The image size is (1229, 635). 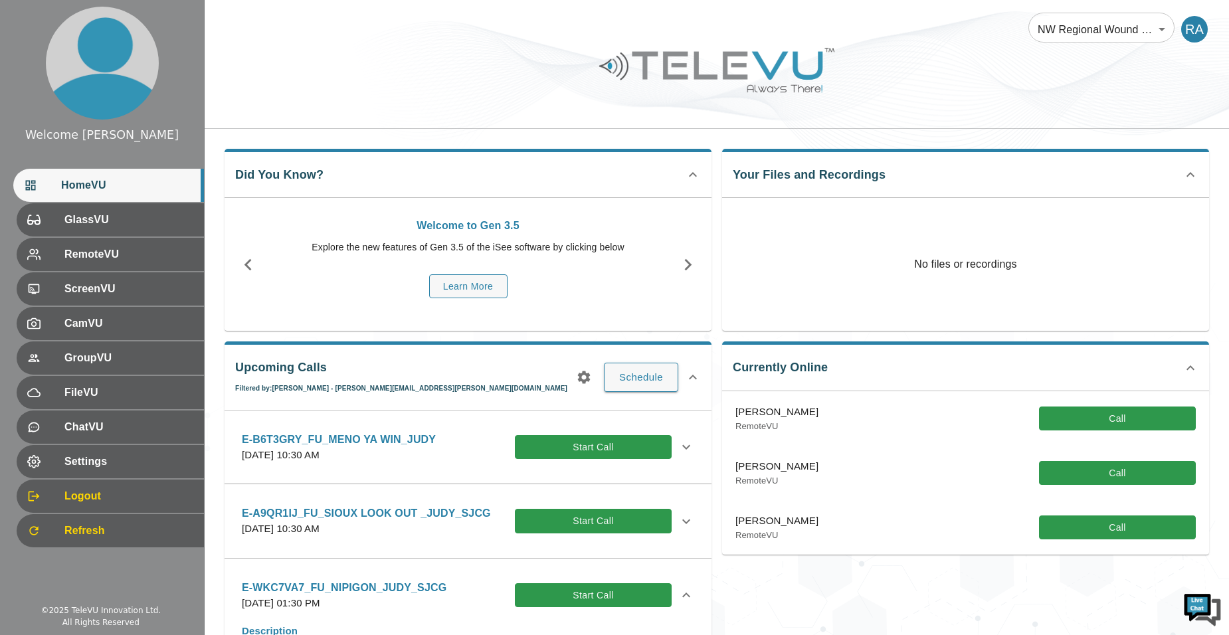 I want to click on div: NW Regional Wound Care, so click(x=1101, y=29).